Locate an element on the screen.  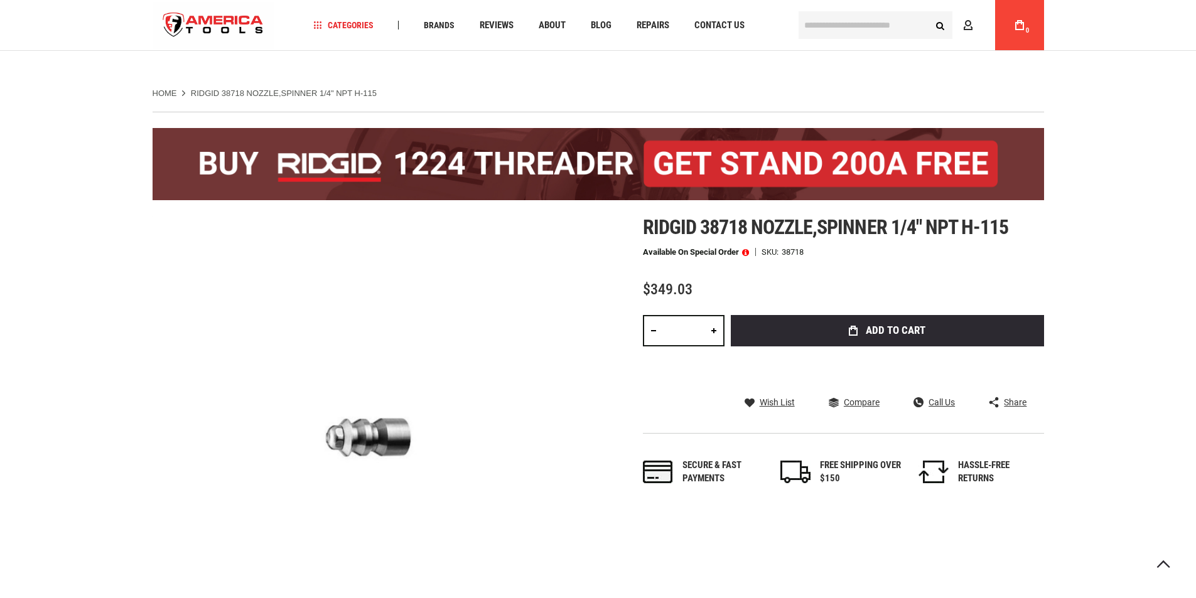
span: Call Us is located at coordinates (941, 402).